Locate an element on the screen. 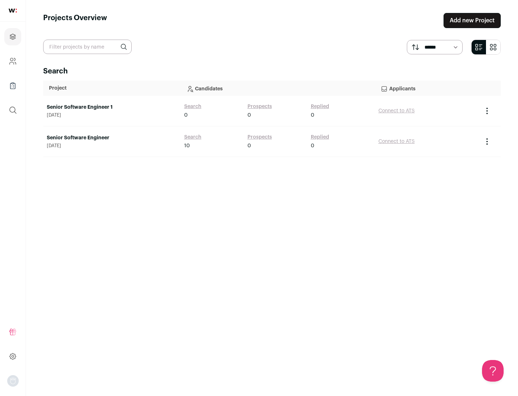 The height and width of the screenshot is (396, 518). span: 10 is located at coordinates (187, 146).